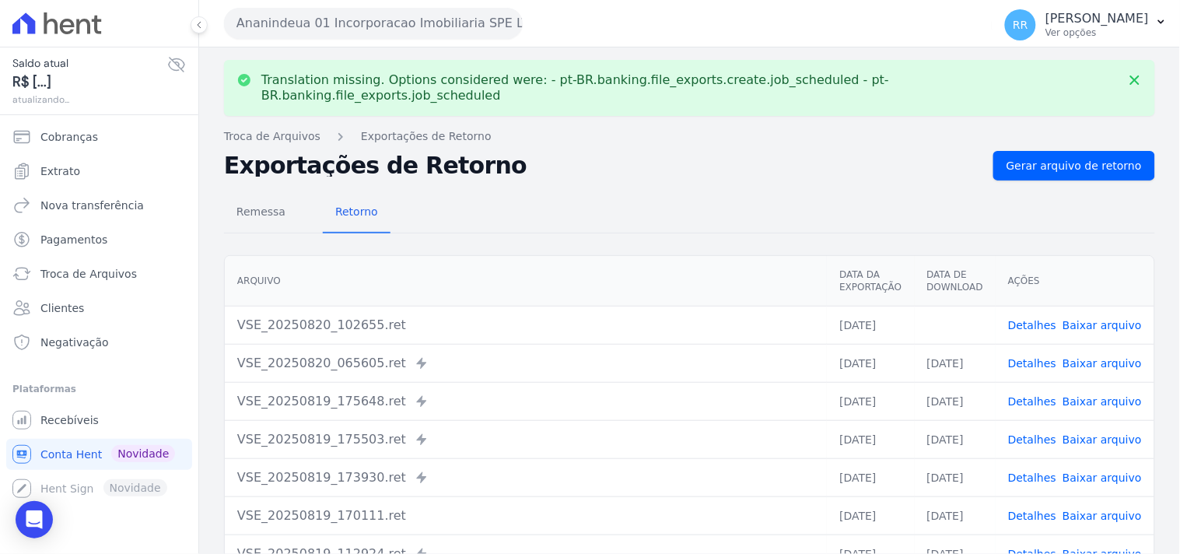 The image size is (1180, 554). I want to click on span: Saldo atual, so click(89, 63).